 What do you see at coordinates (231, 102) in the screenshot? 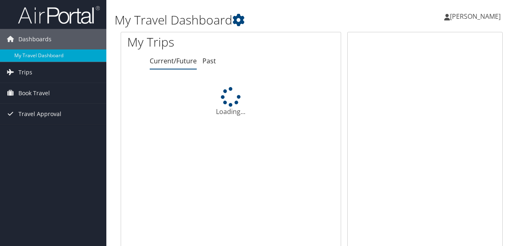
I see `div: Loading...` at bounding box center [231, 102].